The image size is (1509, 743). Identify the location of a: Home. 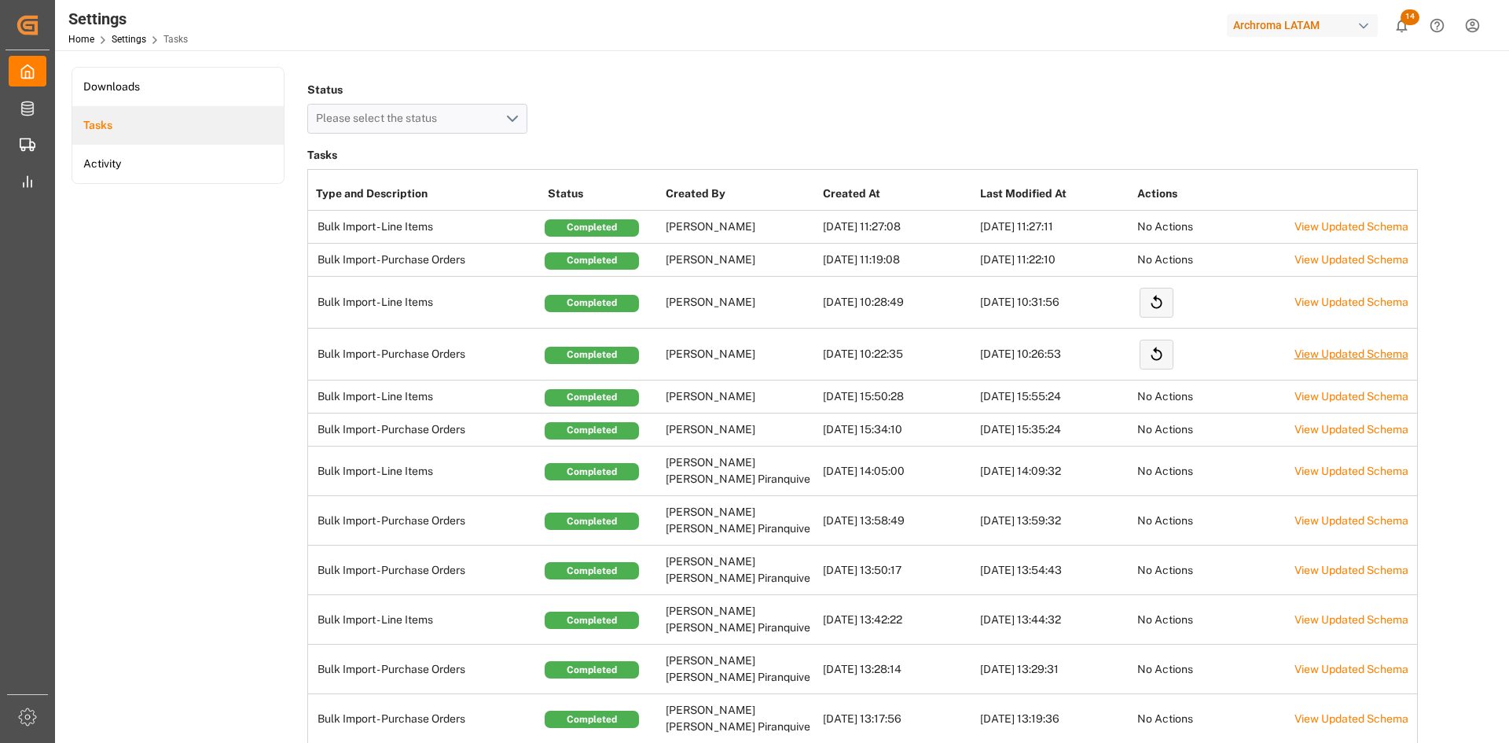
(81, 39).